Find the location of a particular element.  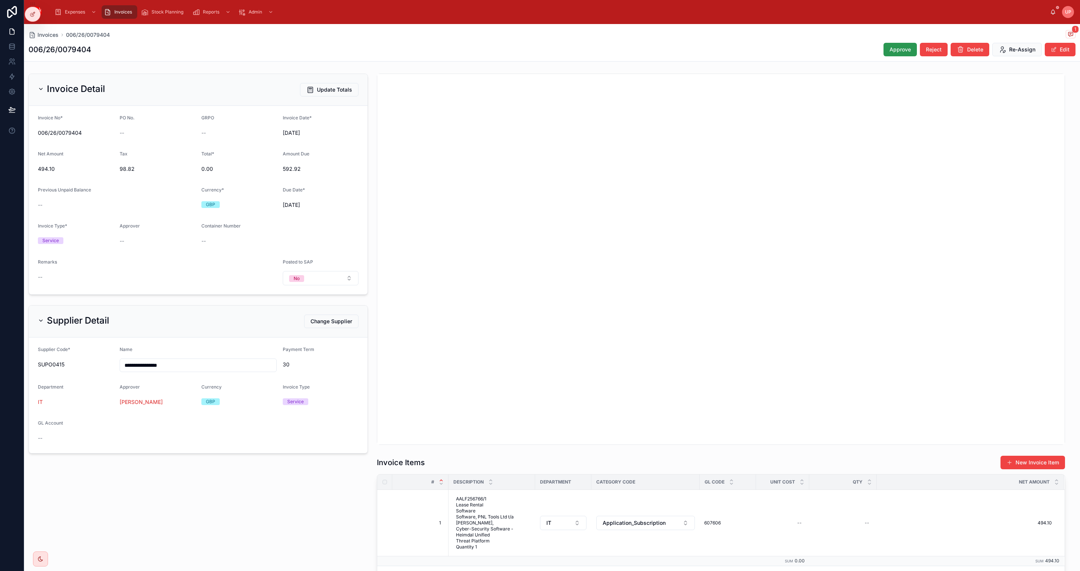

button: New Invoice Item is located at coordinates (1033, 462).